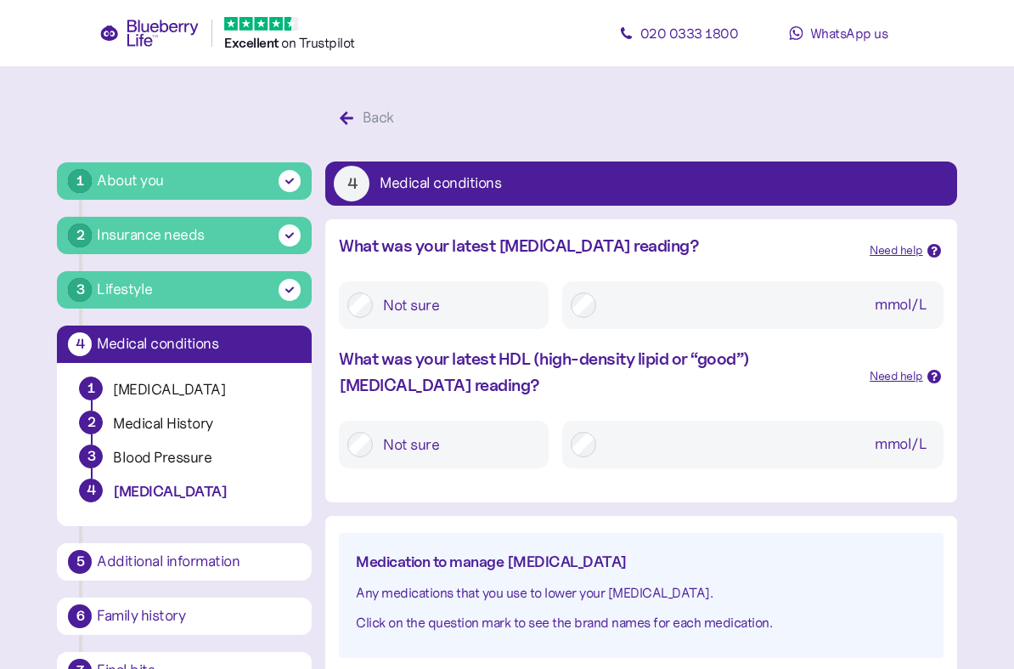 Image resolution: width=1014 pixels, height=669 pixels. What do you see at coordinates (199, 616) in the screenshot?
I see `div: Family history` at bounding box center [199, 616].